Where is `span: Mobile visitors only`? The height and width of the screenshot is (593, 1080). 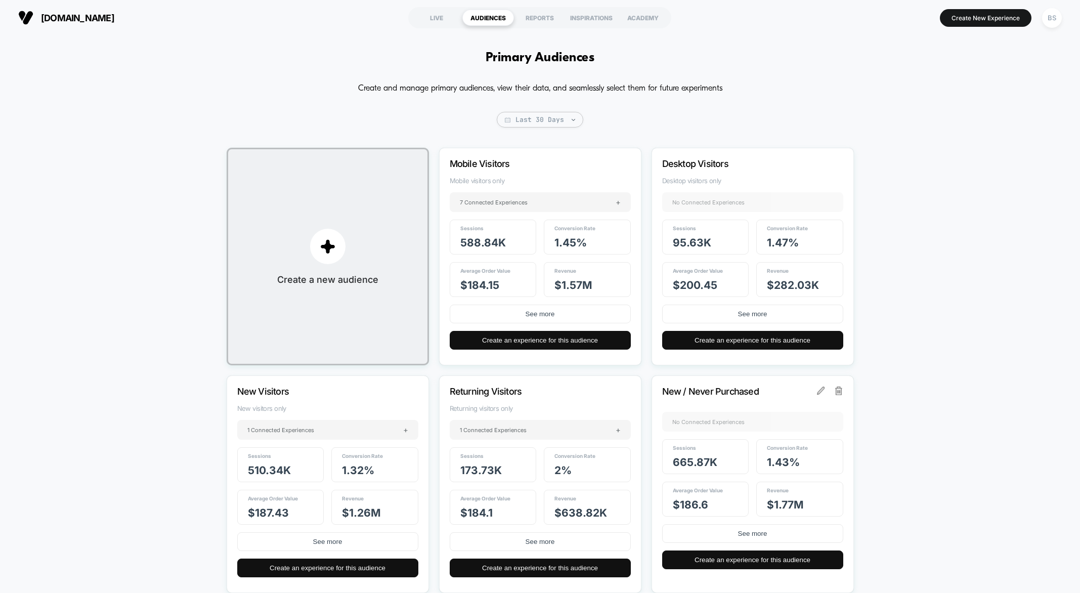 span: Mobile visitors only is located at coordinates (540, 181).